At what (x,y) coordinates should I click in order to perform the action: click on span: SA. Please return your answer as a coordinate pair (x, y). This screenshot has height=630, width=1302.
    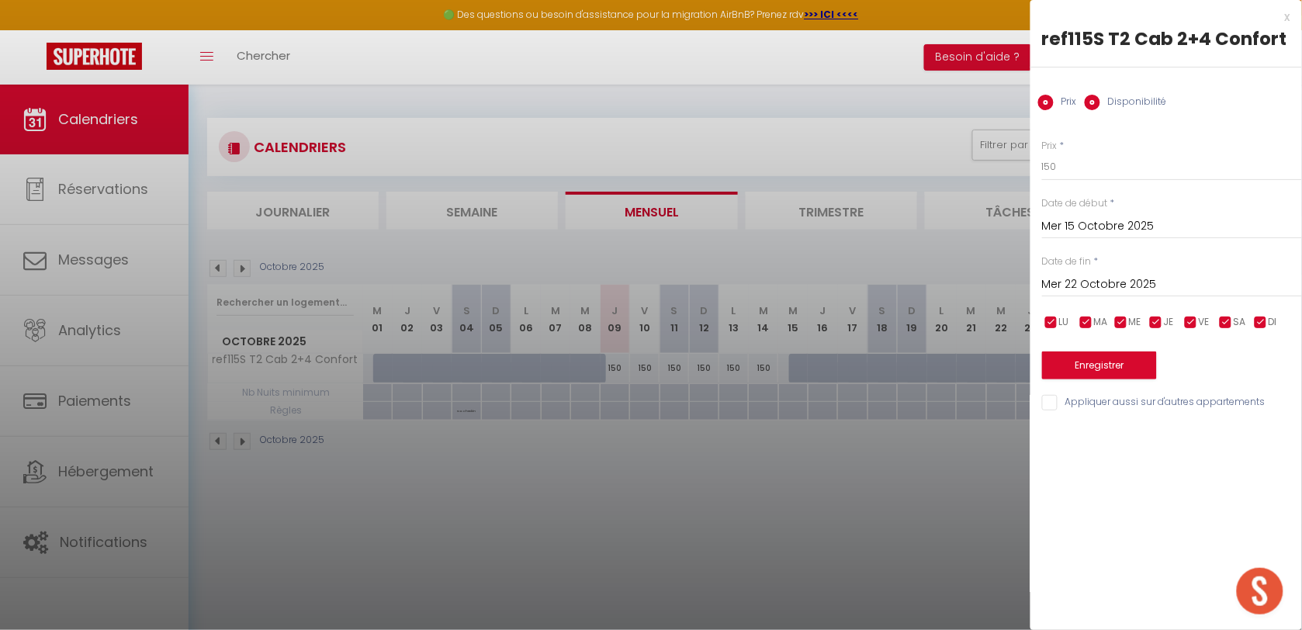
    Looking at the image, I should click on (1239, 322).